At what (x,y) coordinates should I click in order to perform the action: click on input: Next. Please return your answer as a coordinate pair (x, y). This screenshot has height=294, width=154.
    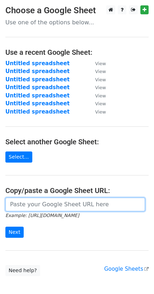
    Looking at the image, I should click on (14, 232).